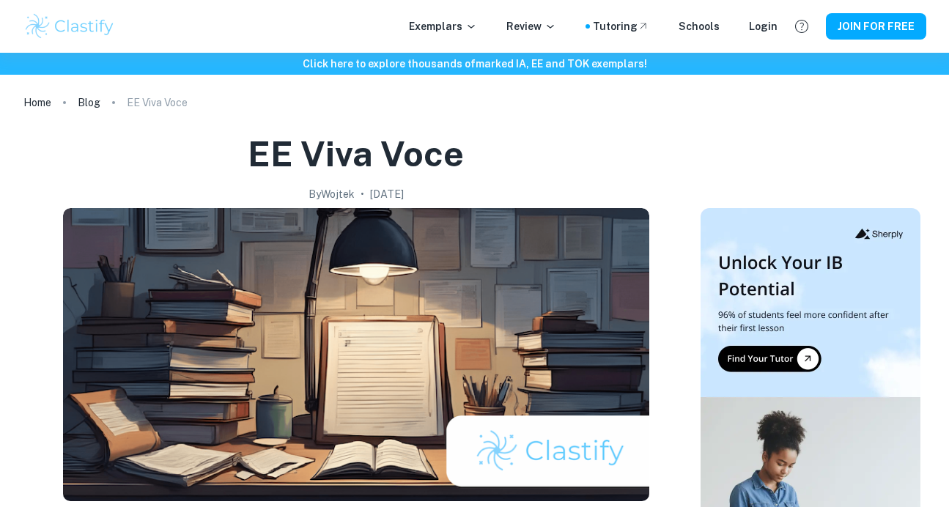 This screenshot has width=949, height=507. What do you see at coordinates (70, 26) in the screenshot?
I see `img: Clastify logo` at bounding box center [70, 26].